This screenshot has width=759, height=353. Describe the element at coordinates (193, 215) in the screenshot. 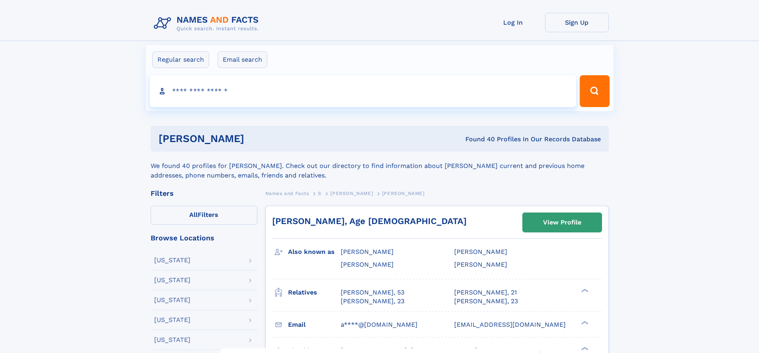

I see `span: All` at that location.